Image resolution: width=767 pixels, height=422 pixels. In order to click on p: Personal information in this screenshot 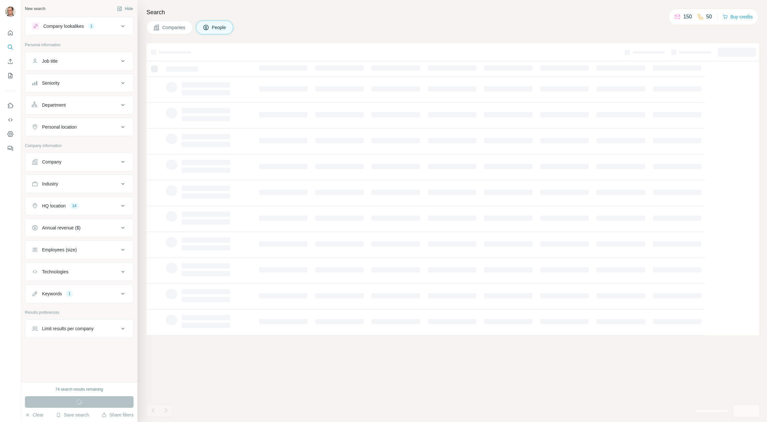, I will do `click(79, 45)`.